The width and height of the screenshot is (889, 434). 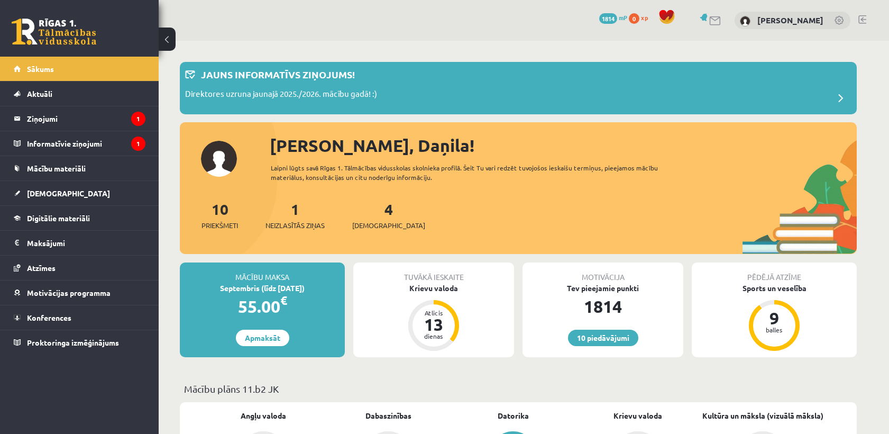 I want to click on span: Priekšmeti, so click(x=220, y=225).